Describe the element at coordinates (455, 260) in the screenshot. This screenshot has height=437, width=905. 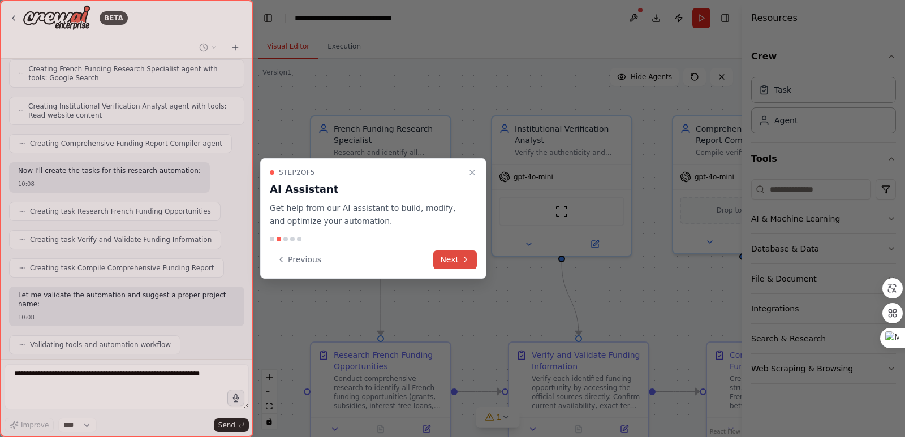
I see `button: Next` at that location.